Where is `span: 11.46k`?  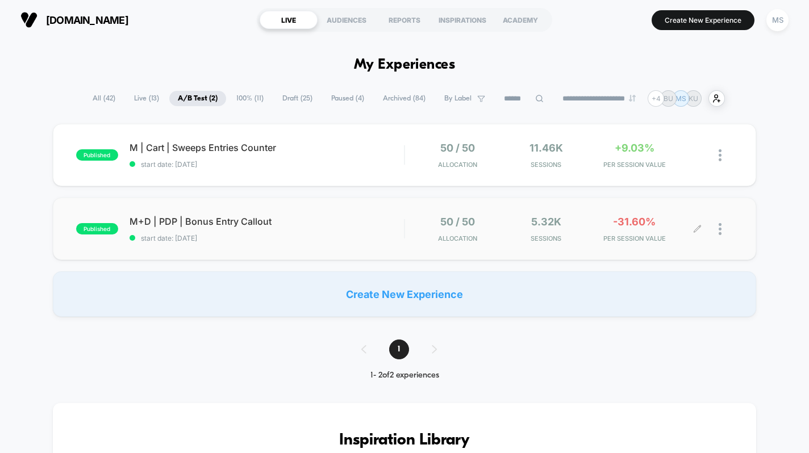
span: 11.46k is located at coordinates (546, 148).